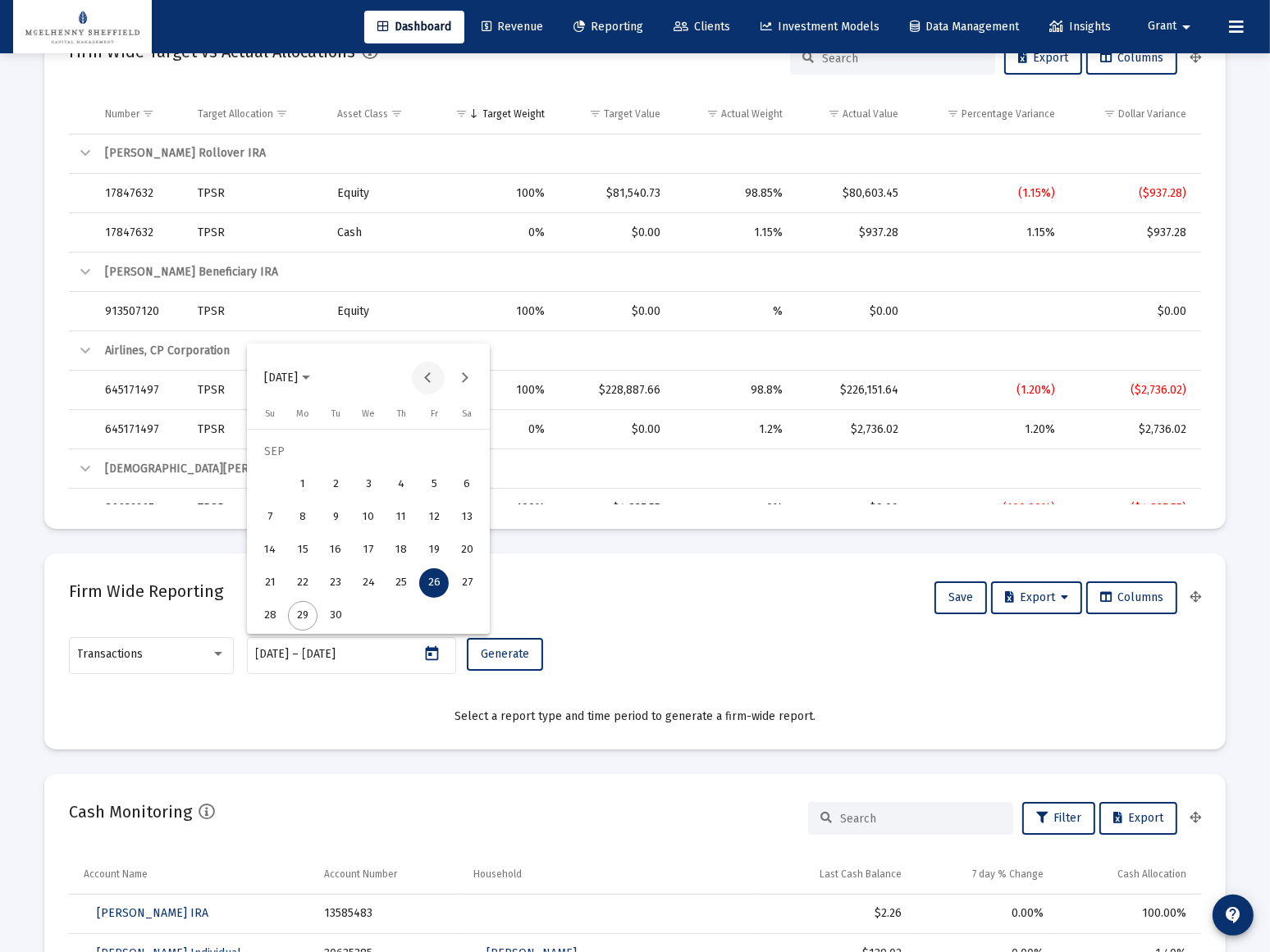 The width and height of the screenshot is (1270, 952). Describe the element at coordinates (303, 485) in the screenshot. I see `button: 2025-09-01` at that location.